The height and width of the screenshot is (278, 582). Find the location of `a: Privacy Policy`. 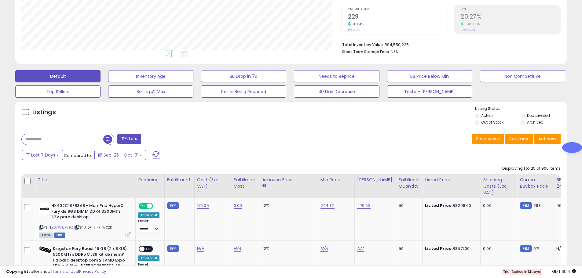

a: Privacy Policy is located at coordinates (93, 271).